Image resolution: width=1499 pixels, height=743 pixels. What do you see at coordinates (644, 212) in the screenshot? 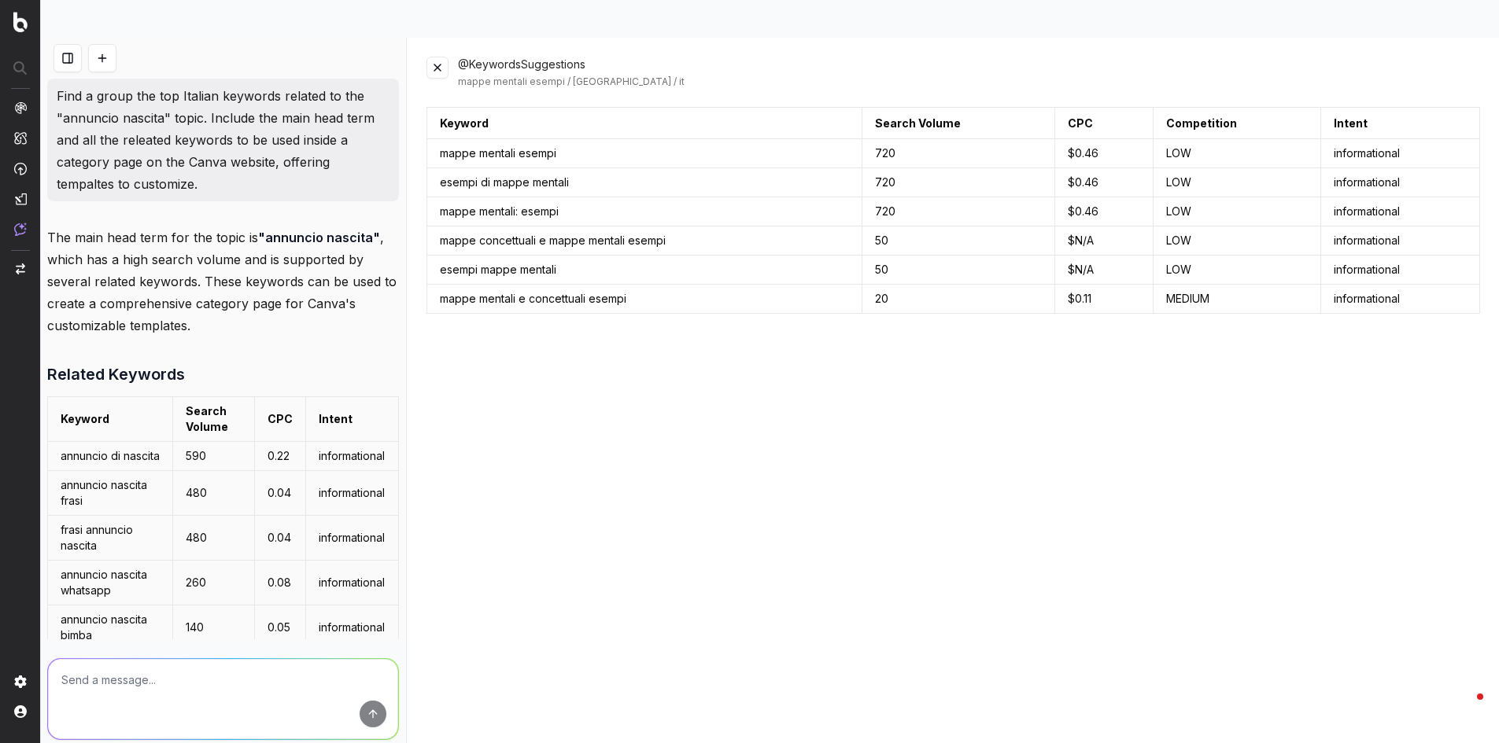
I see `td: mappe mentali: esempi` at bounding box center [644, 212].